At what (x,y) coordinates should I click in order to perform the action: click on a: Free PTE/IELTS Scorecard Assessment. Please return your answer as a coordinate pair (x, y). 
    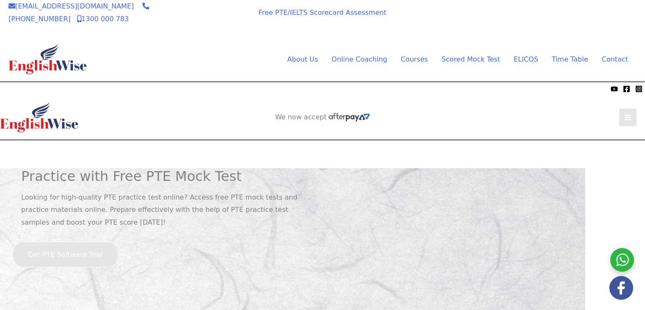
    Looking at the image, I should click on (322, 12).